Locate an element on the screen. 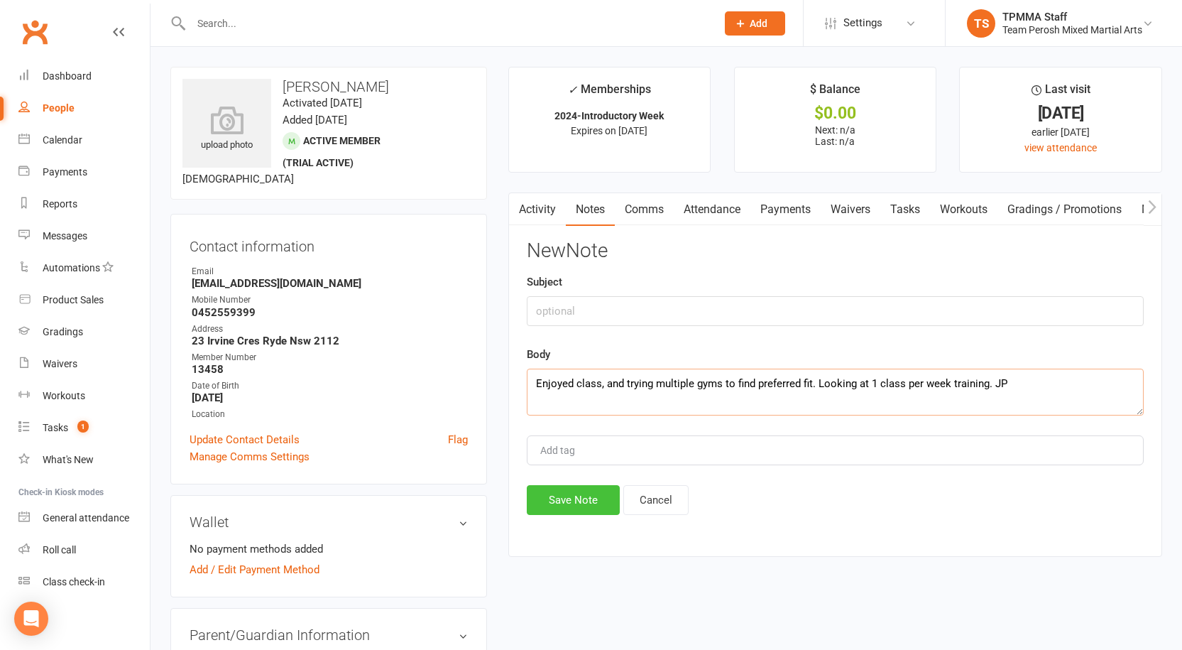 Image resolution: width=1182 pixels, height=650 pixels. a: Manage Comms Settings is located at coordinates (249, 457).